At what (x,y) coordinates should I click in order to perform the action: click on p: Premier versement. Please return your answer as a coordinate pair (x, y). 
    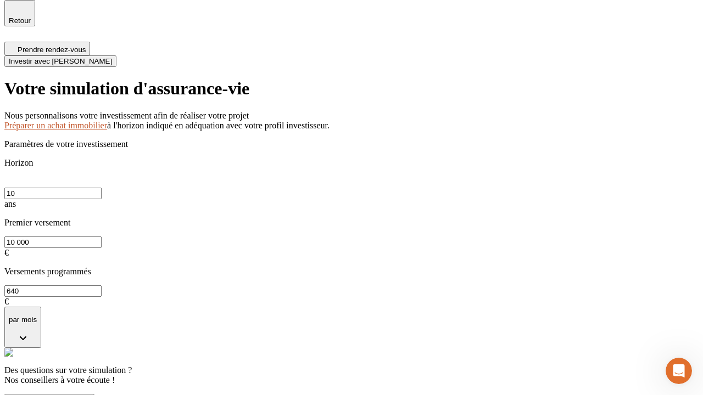
    Looking at the image, I should click on (351, 223).